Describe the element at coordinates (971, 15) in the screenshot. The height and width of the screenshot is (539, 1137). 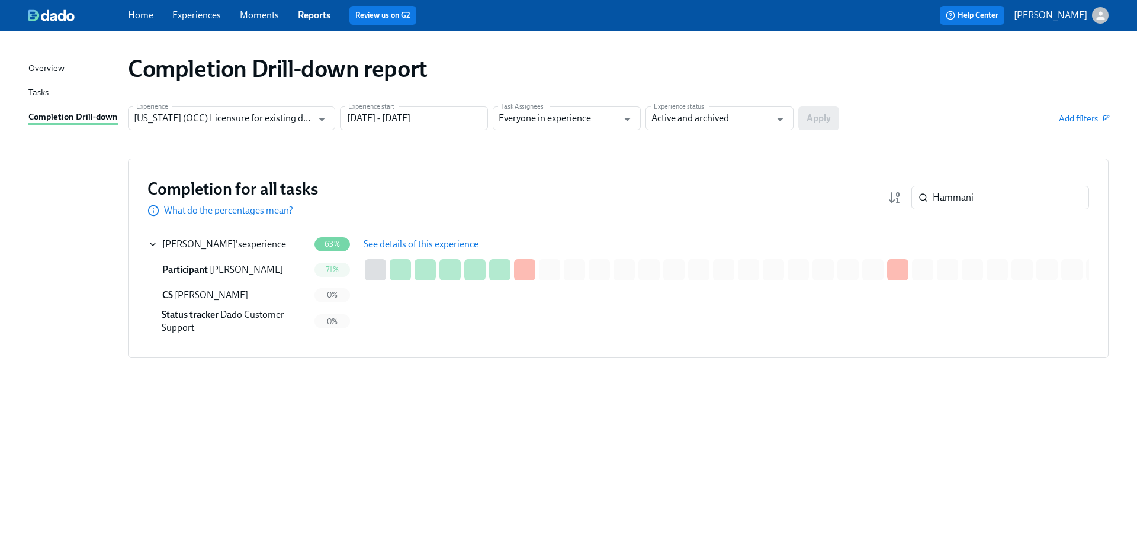
I see `span: Help Center` at that location.